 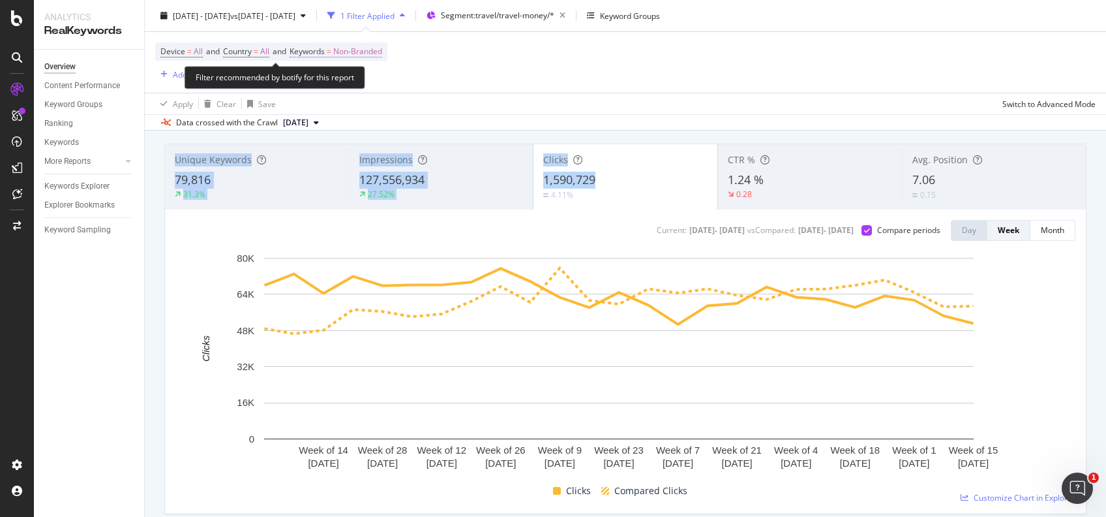 I want to click on div: Ranking, so click(x=59, y=123).